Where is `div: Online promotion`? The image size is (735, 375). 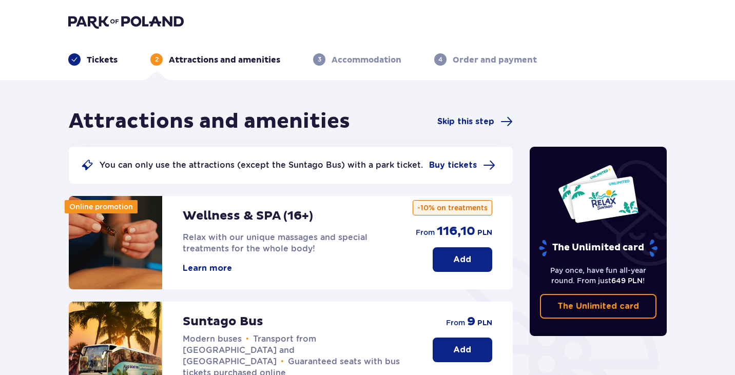
div: Online promotion is located at coordinates (101, 207).